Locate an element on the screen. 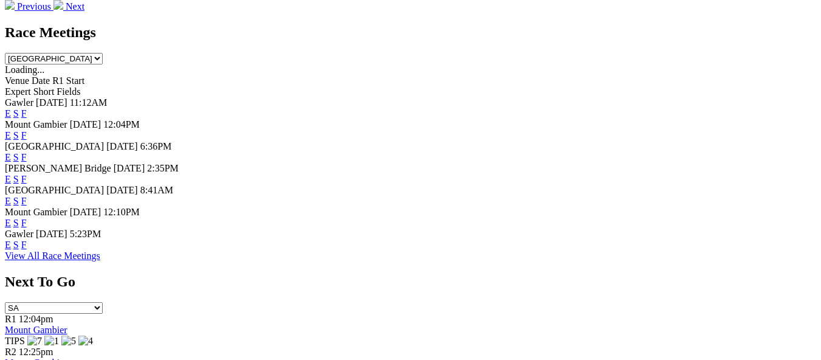 The height and width of the screenshot is (360, 821). span: 6:36PM is located at coordinates (156, 146).